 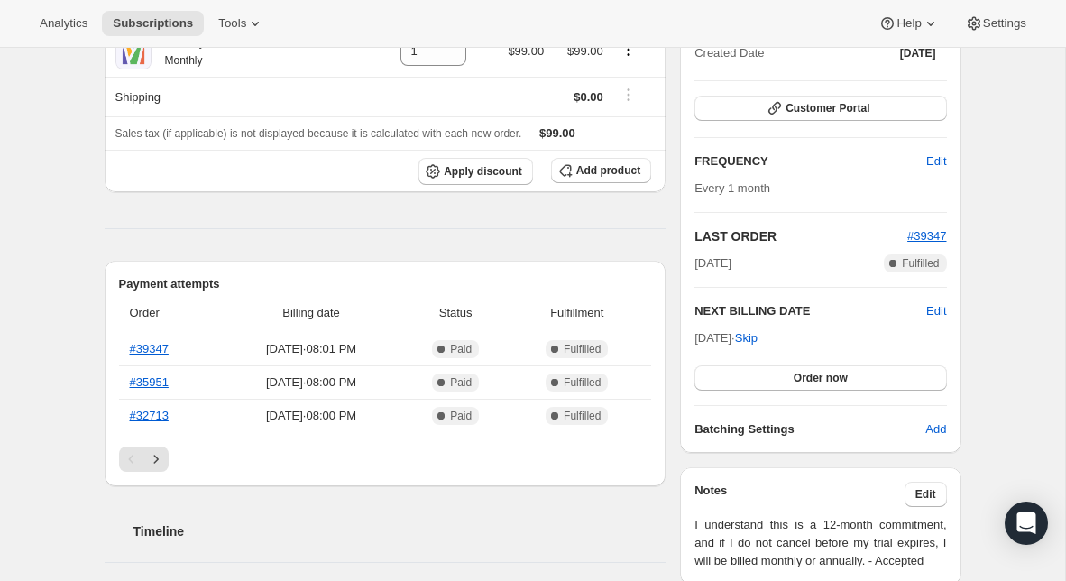 What do you see at coordinates (1004, 23) in the screenshot?
I see `span: Settings` at bounding box center [1004, 23].